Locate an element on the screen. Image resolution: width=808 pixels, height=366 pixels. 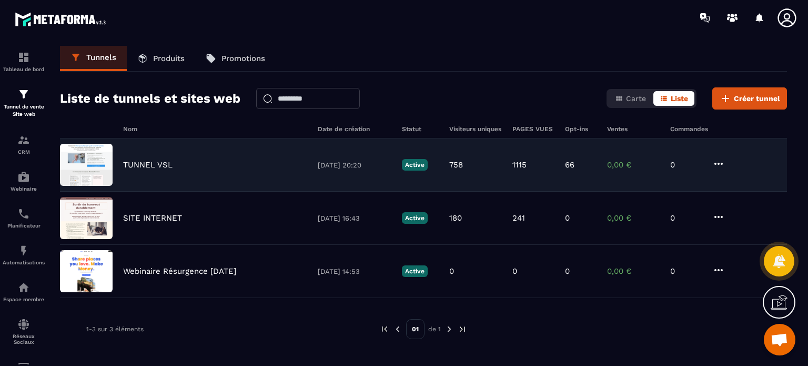
button: Liste is located at coordinates (674, 98).